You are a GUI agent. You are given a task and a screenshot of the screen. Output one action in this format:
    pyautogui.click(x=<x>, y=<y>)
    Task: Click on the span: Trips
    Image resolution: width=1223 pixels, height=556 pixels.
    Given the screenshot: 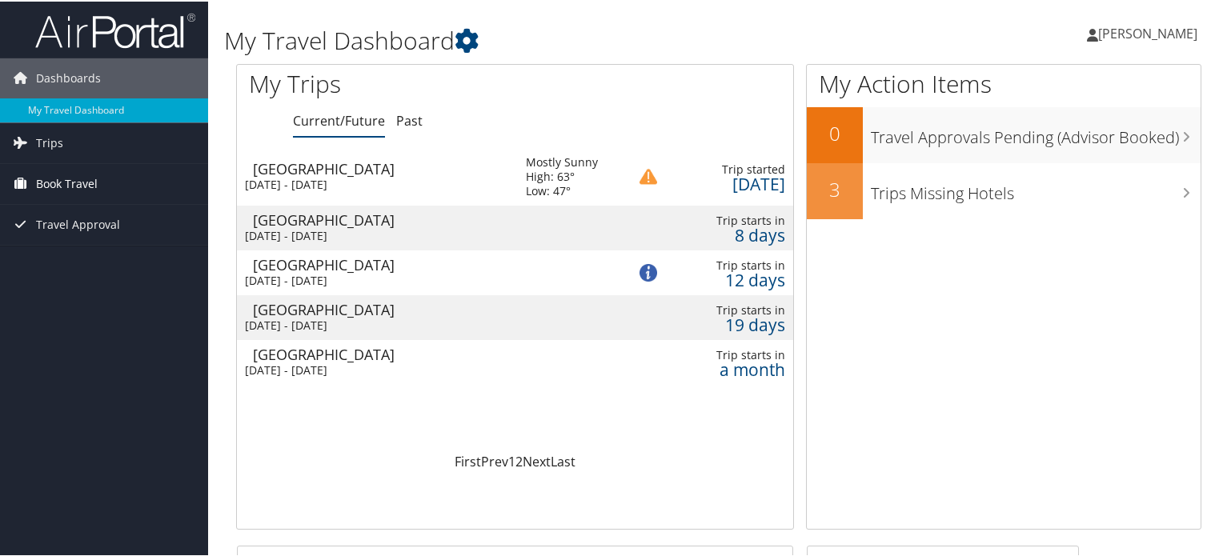 What is the action you would take?
    pyautogui.click(x=50, y=142)
    